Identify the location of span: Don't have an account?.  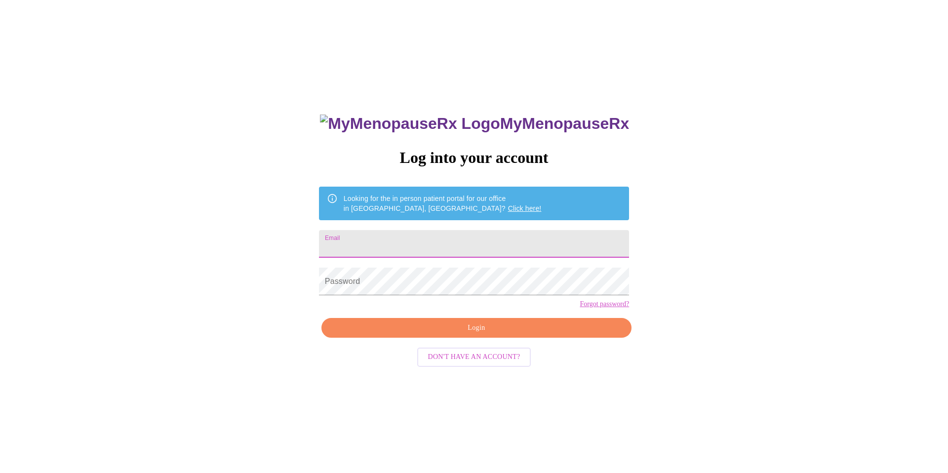
(474, 357).